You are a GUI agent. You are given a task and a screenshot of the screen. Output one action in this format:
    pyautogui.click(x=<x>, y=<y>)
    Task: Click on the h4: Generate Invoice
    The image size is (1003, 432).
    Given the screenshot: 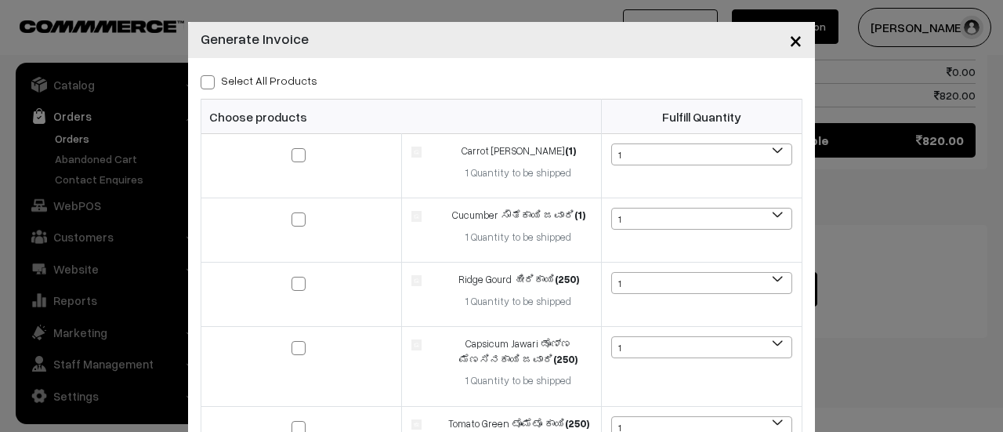 What is the action you would take?
    pyautogui.click(x=255, y=38)
    